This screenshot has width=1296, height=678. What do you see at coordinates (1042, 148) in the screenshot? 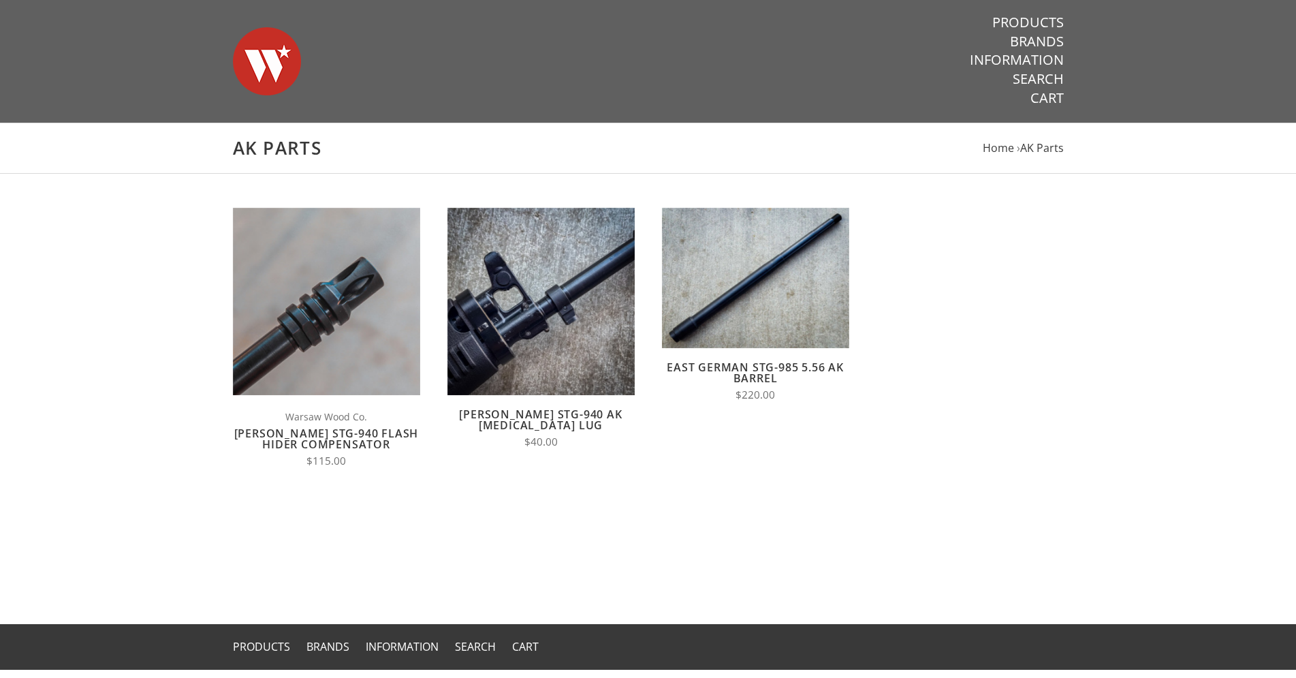
I see `a: AK Parts` at bounding box center [1042, 148].